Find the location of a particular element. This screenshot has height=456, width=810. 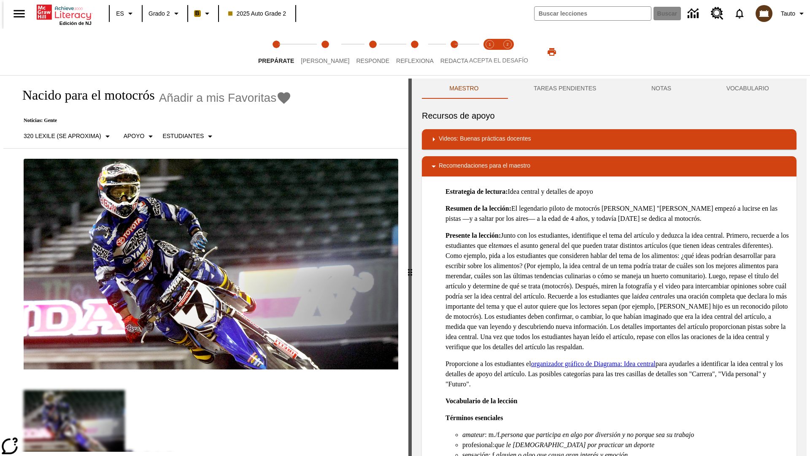

span: Responde is located at coordinates (373, 61).